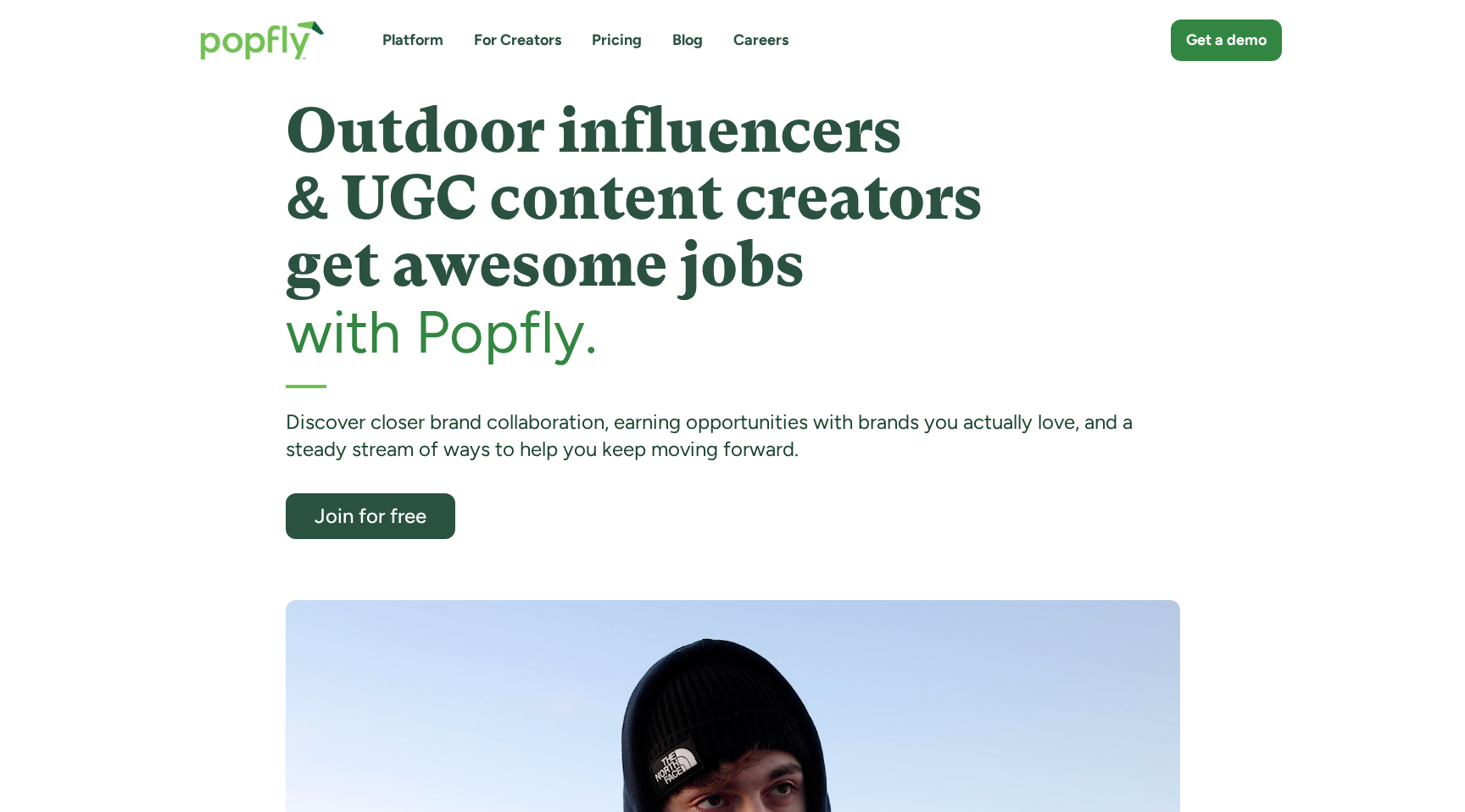  Describe the element at coordinates (687, 40) in the screenshot. I see `a: Blog` at that location.